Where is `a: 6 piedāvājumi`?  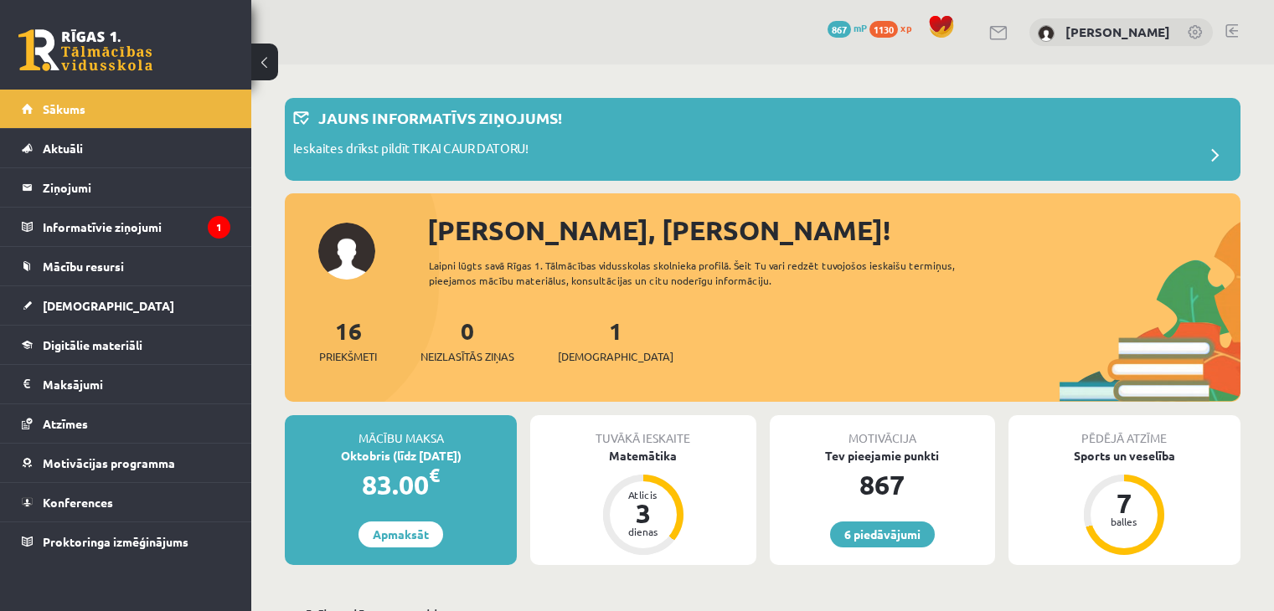 a: 6 piedāvājumi is located at coordinates (882, 534).